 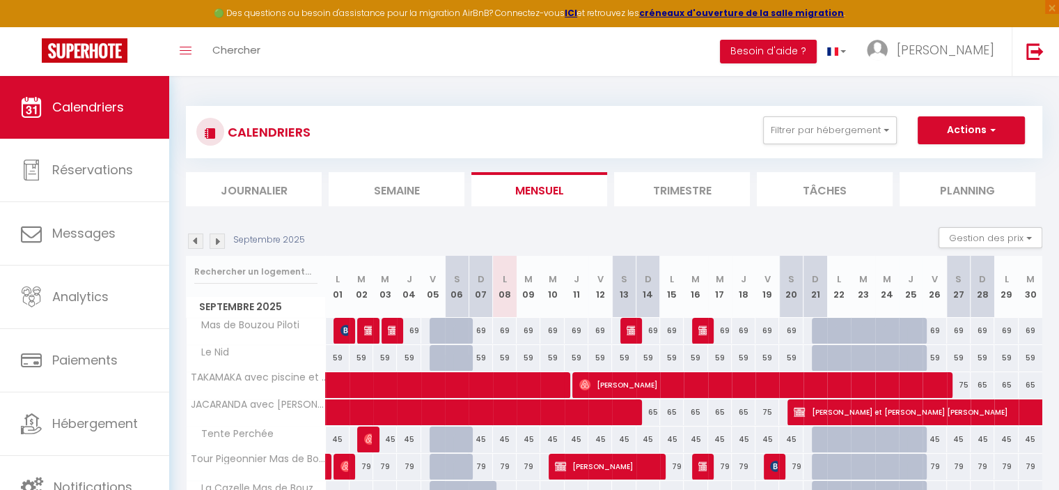 I want to click on th: 08, so click(x=505, y=286).